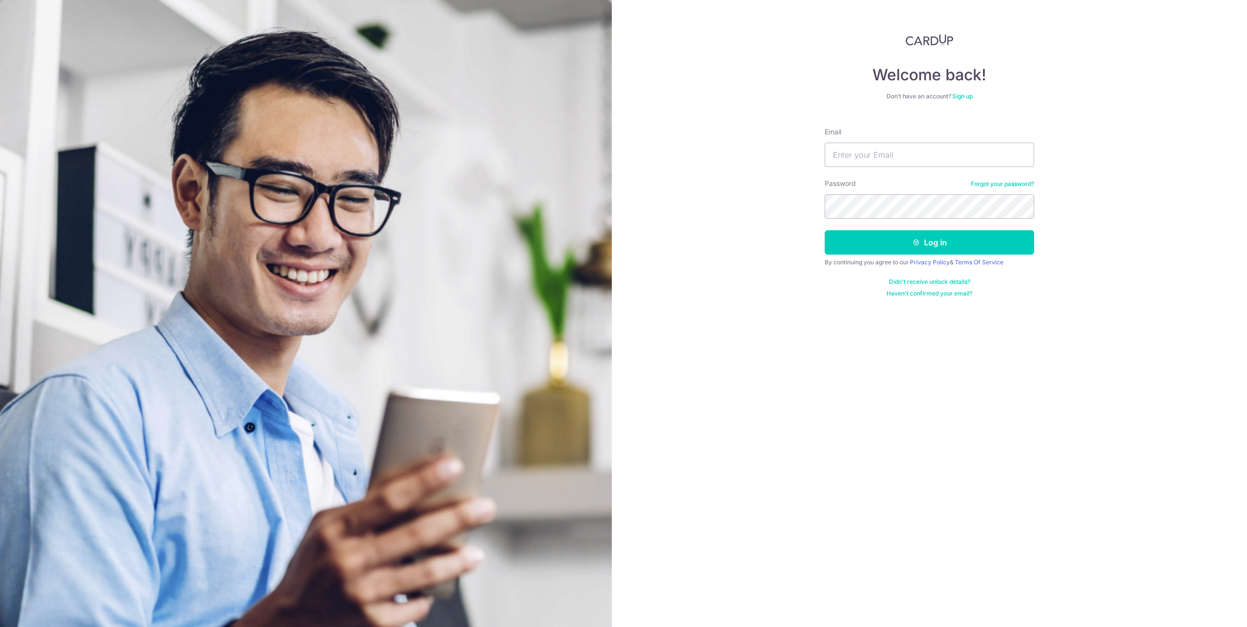 The image size is (1247, 627). I want to click on button: Log in, so click(929, 243).